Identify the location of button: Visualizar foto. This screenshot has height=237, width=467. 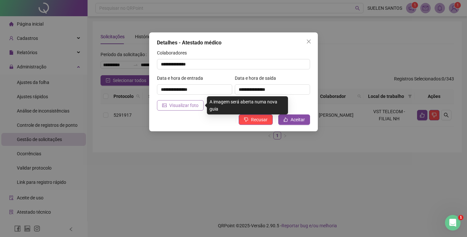
(180, 105).